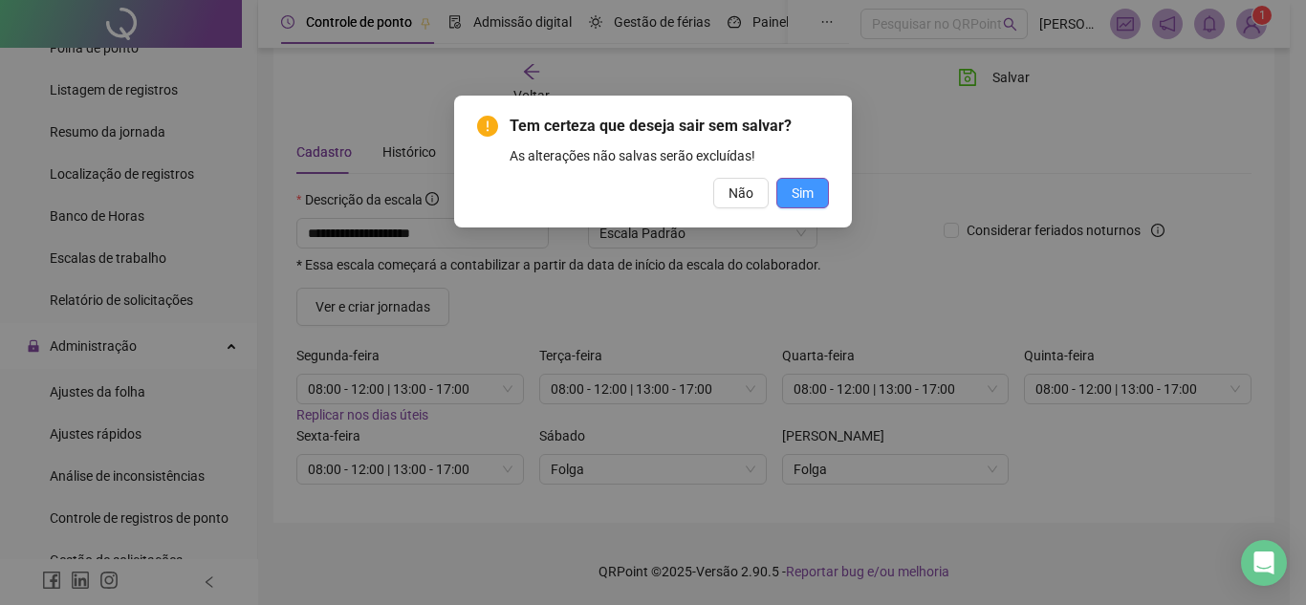 This screenshot has width=1306, height=605. What do you see at coordinates (1264, 563) in the screenshot?
I see `div: Open Intercom Messenger` at bounding box center [1264, 563].